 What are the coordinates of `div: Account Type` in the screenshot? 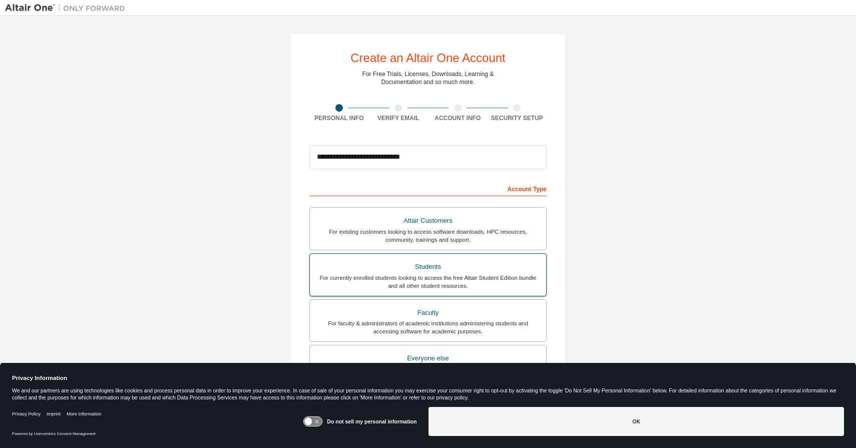 It's located at (428, 188).